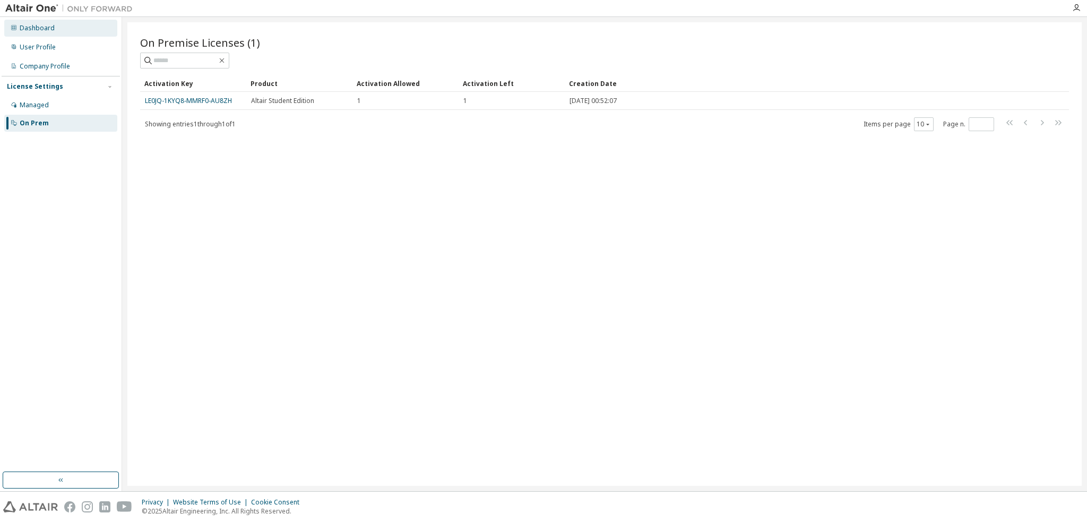 The image size is (1087, 522). I want to click on div: Activation Key, so click(193, 83).